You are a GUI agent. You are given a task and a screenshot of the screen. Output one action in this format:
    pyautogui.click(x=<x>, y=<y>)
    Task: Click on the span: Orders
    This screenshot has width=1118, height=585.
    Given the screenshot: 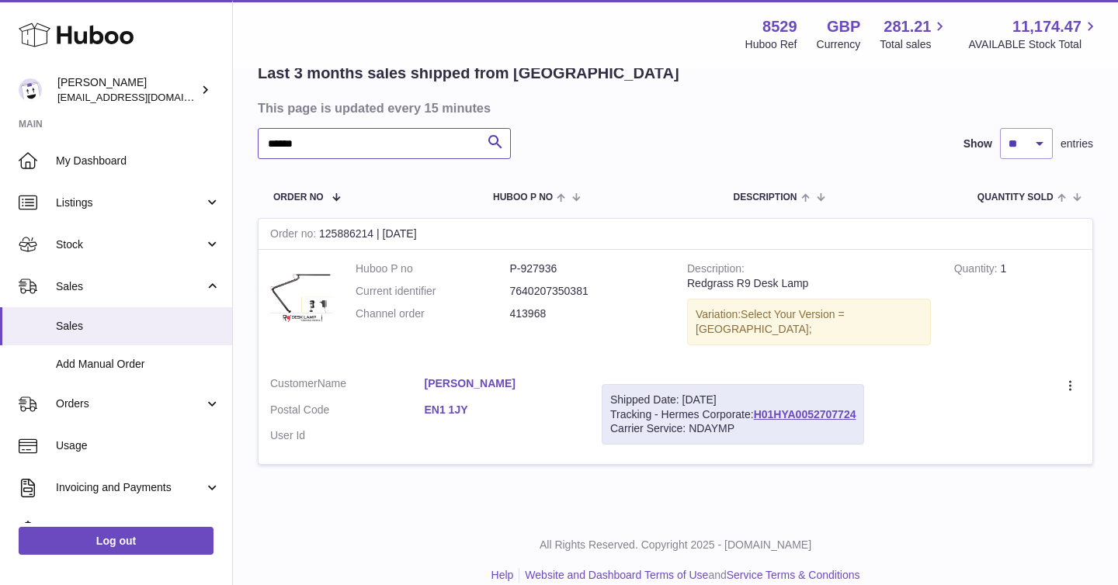 What is the action you would take?
    pyautogui.click(x=130, y=404)
    